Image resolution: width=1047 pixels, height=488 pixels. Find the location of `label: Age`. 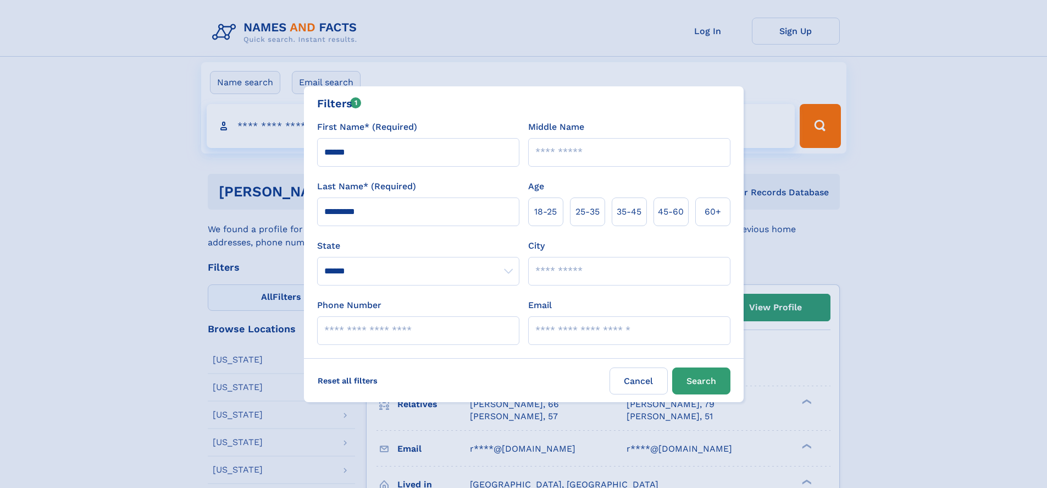

label: Age is located at coordinates (536, 186).